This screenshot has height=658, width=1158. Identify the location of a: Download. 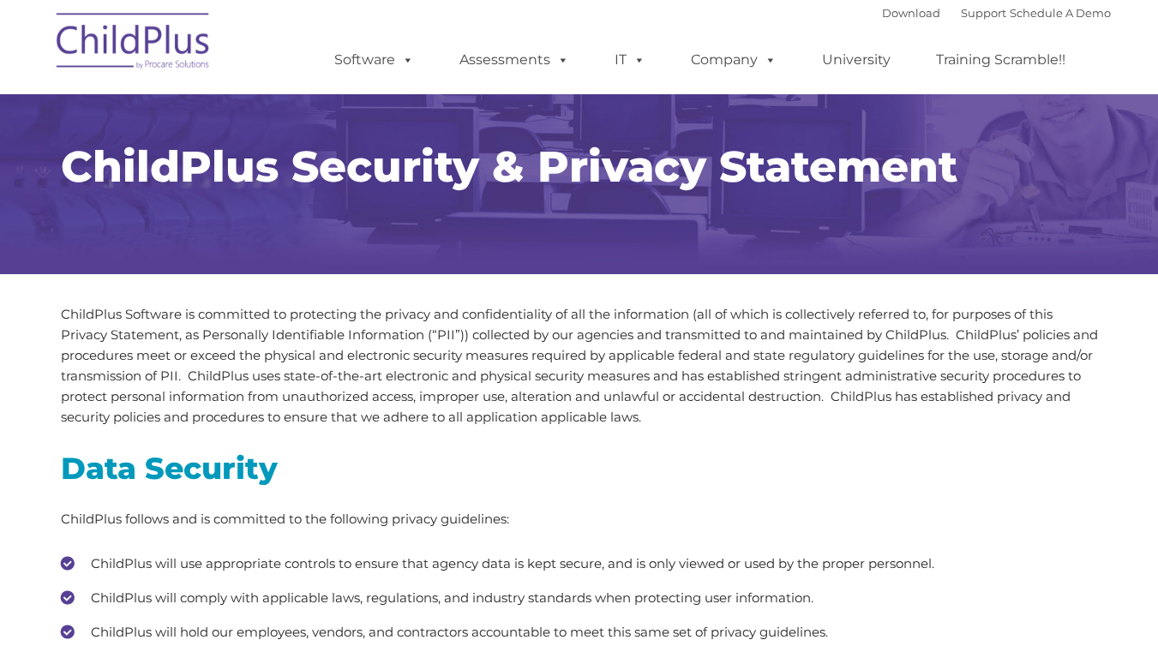
(911, 13).